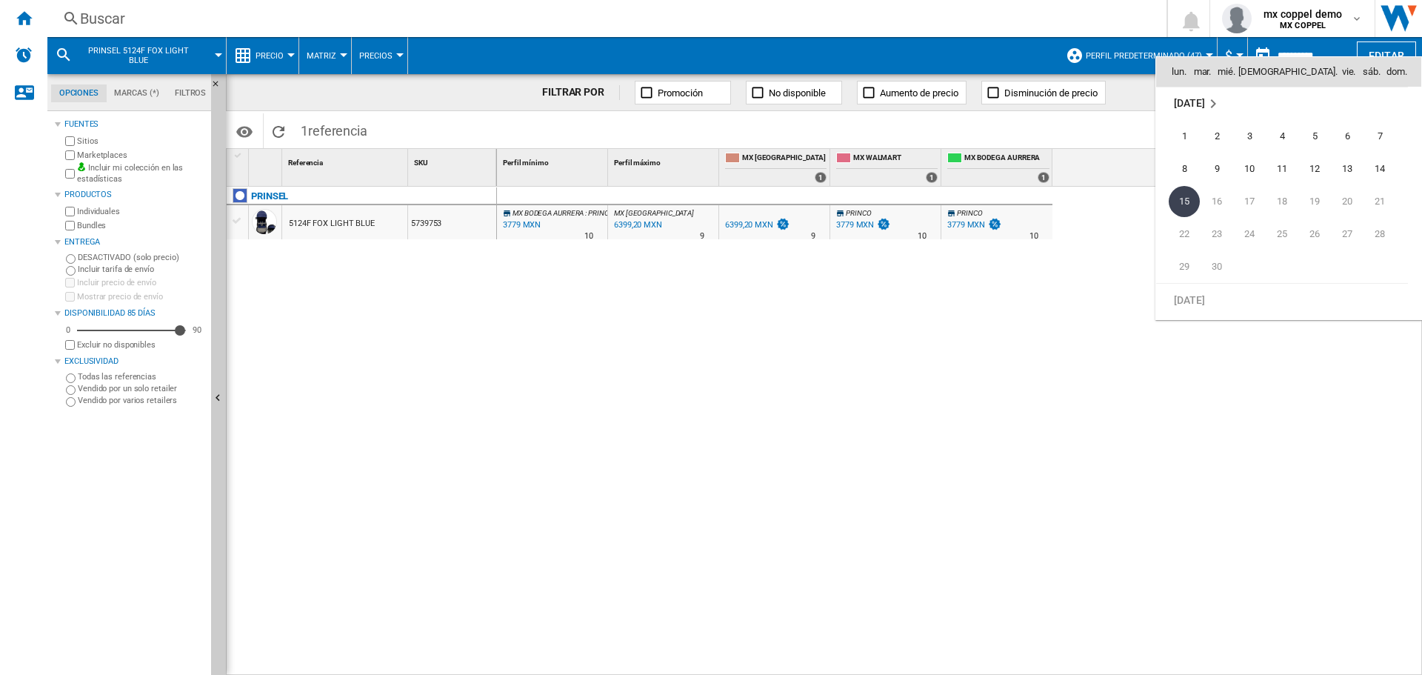 This screenshot has height=675, width=1422. What do you see at coordinates (1282, 136) in the screenshot?
I see `td: Thursday September 4 2025` at bounding box center [1282, 136].